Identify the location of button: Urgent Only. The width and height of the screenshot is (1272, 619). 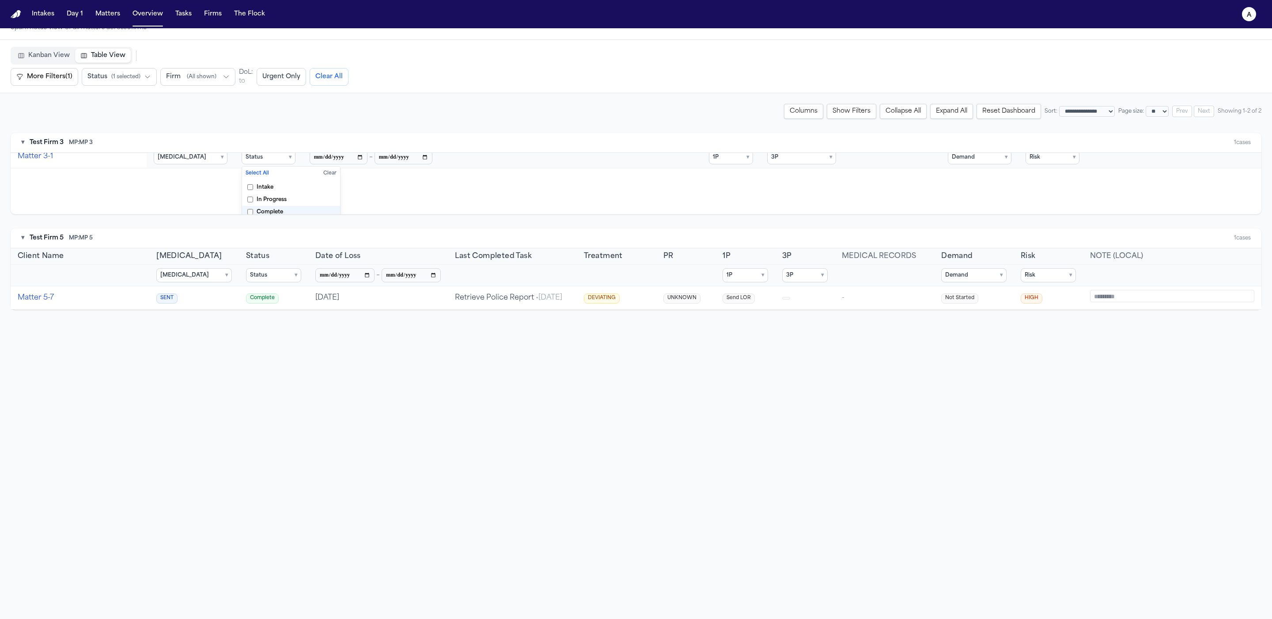
(281, 77).